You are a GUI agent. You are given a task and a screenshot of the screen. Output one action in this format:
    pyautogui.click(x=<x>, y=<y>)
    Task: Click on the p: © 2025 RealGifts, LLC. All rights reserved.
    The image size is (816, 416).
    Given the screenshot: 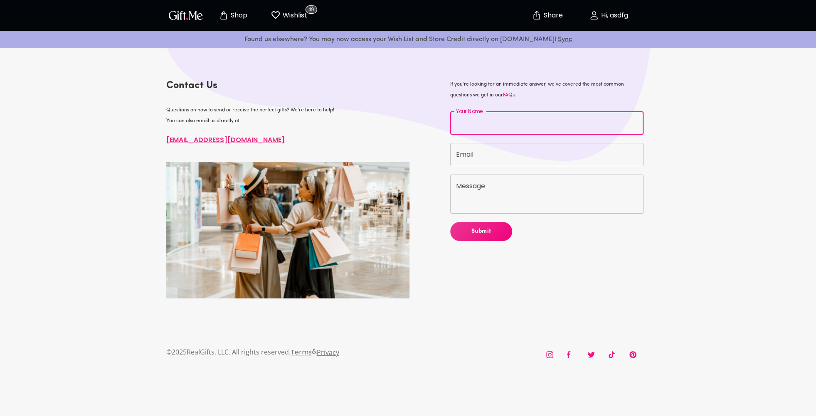 What is the action you would take?
    pyautogui.click(x=228, y=352)
    